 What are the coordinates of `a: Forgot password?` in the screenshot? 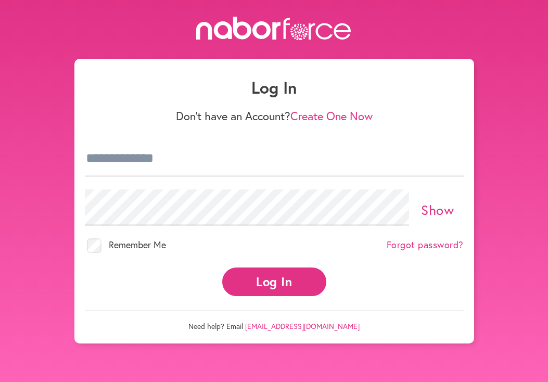 It's located at (425, 245).